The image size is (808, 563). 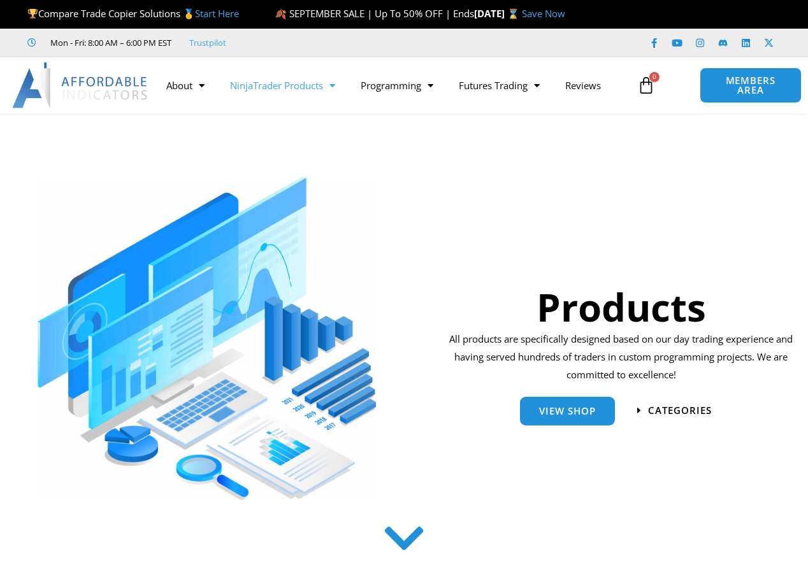 What do you see at coordinates (620, 357) in the screenshot?
I see `p: All products are specifically designed based on our day trading experience and having served hund...` at bounding box center [620, 357].